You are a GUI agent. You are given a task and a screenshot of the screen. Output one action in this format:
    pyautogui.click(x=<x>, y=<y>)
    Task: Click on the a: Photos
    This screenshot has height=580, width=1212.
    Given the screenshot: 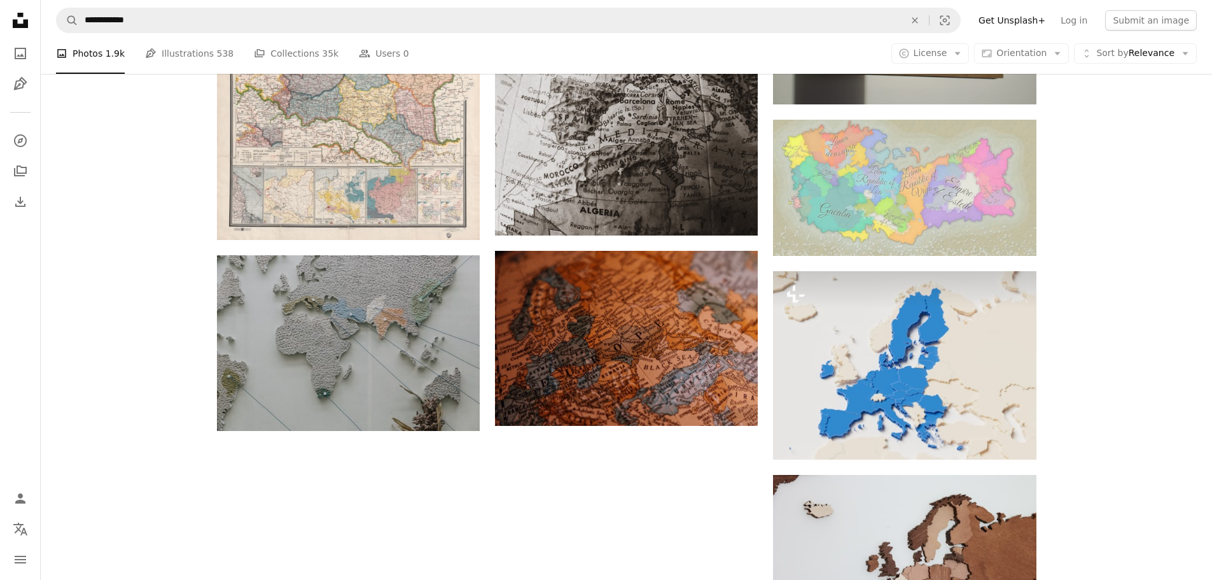 What is the action you would take?
    pyautogui.click(x=20, y=53)
    